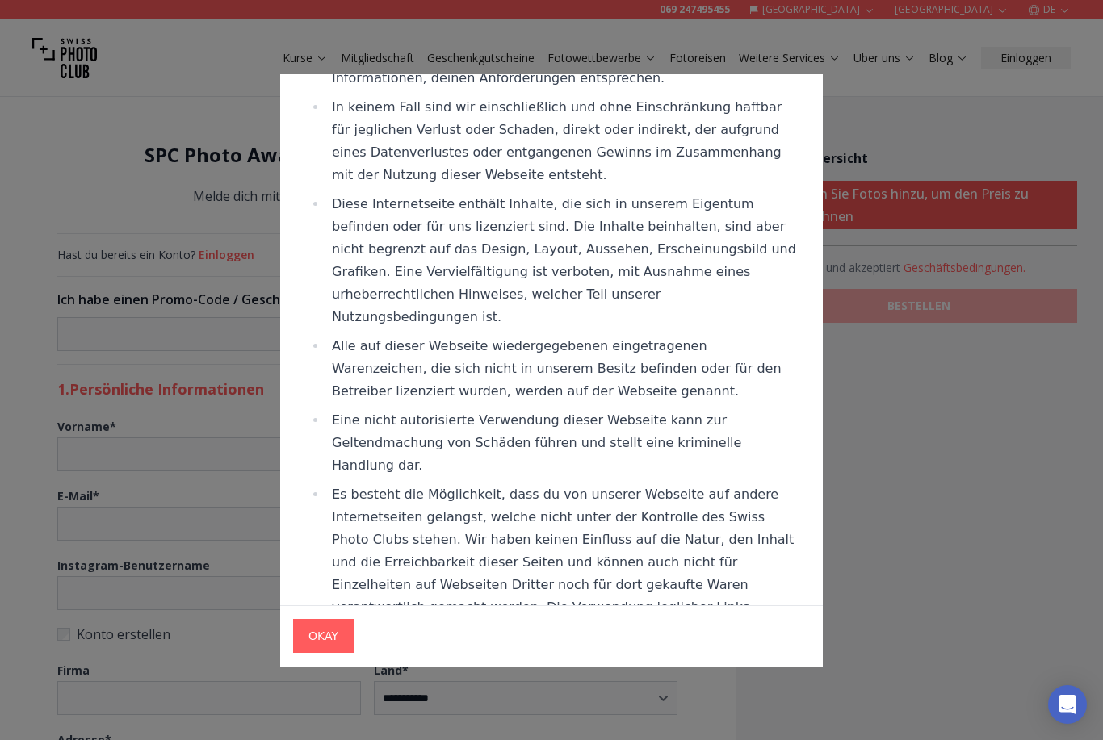  I want to click on span: OKAY, so click(323, 636).